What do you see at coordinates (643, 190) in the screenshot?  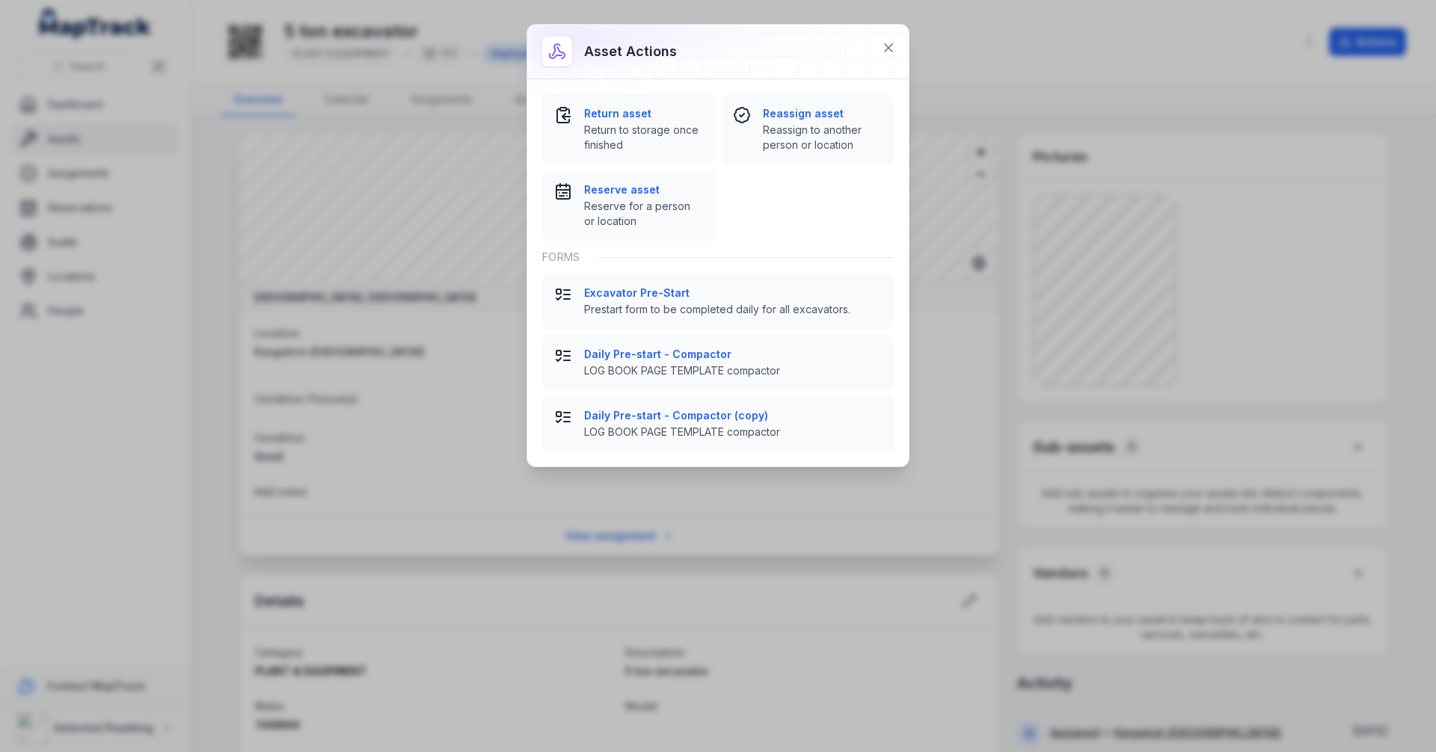 I see `strong: Reserve asset` at bounding box center [643, 190].